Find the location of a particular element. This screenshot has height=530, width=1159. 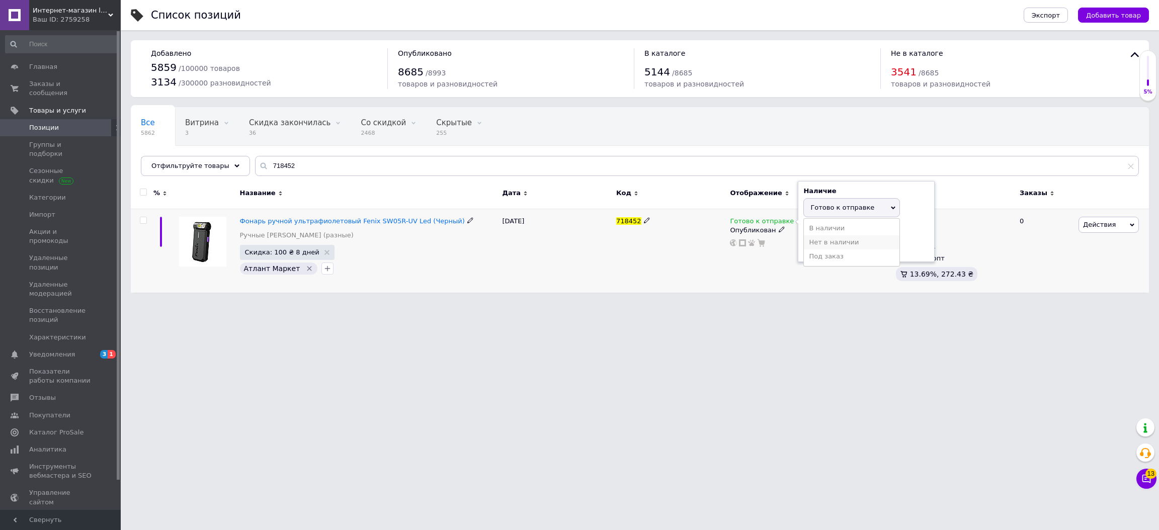

span: В наличии is located at coordinates (162, 161).